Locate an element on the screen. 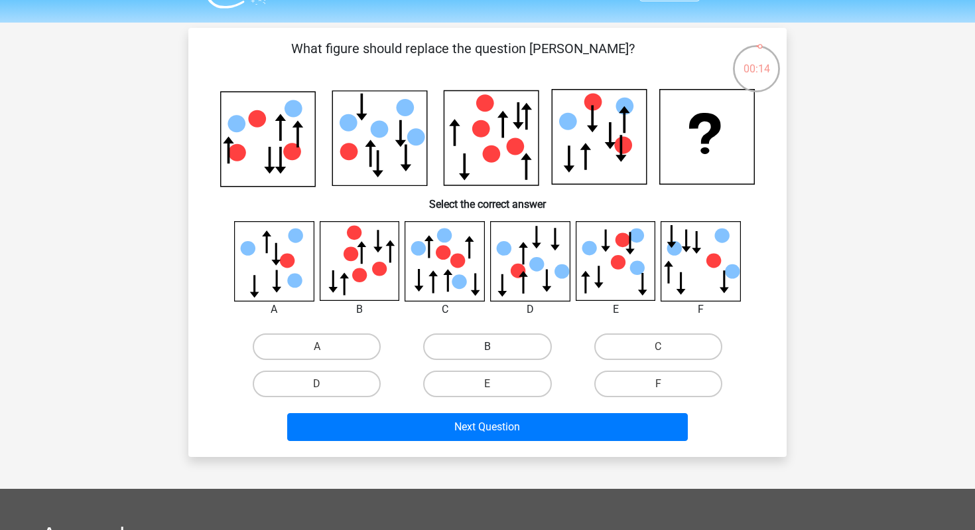 This screenshot has height=530, width=975. div: 00:14 is located at coordinates (756, 60).